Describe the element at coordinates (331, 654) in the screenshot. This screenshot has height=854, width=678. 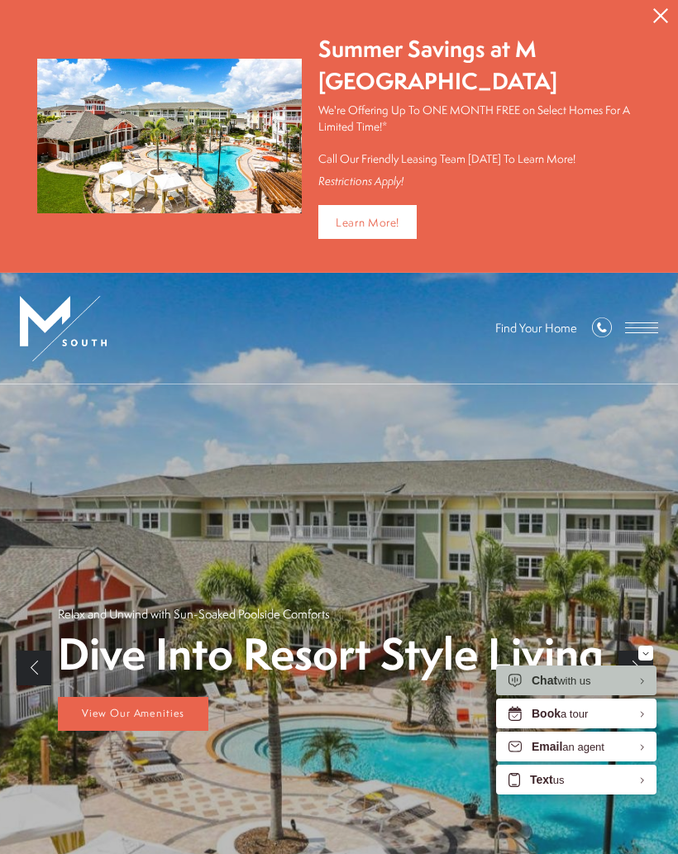
I see `p: Dive Into Resort Style Living` at that location.